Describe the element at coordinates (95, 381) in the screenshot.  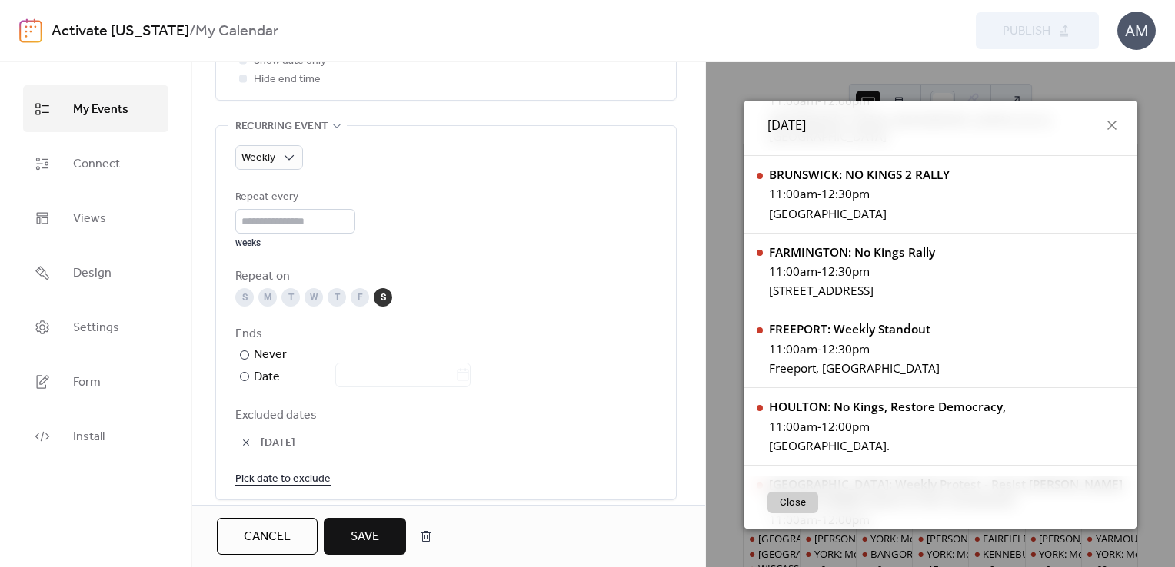
I see `a: Form` at that location.